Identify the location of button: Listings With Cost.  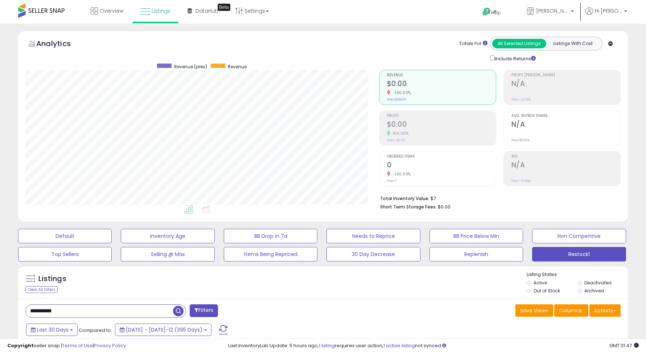
(573, 44).